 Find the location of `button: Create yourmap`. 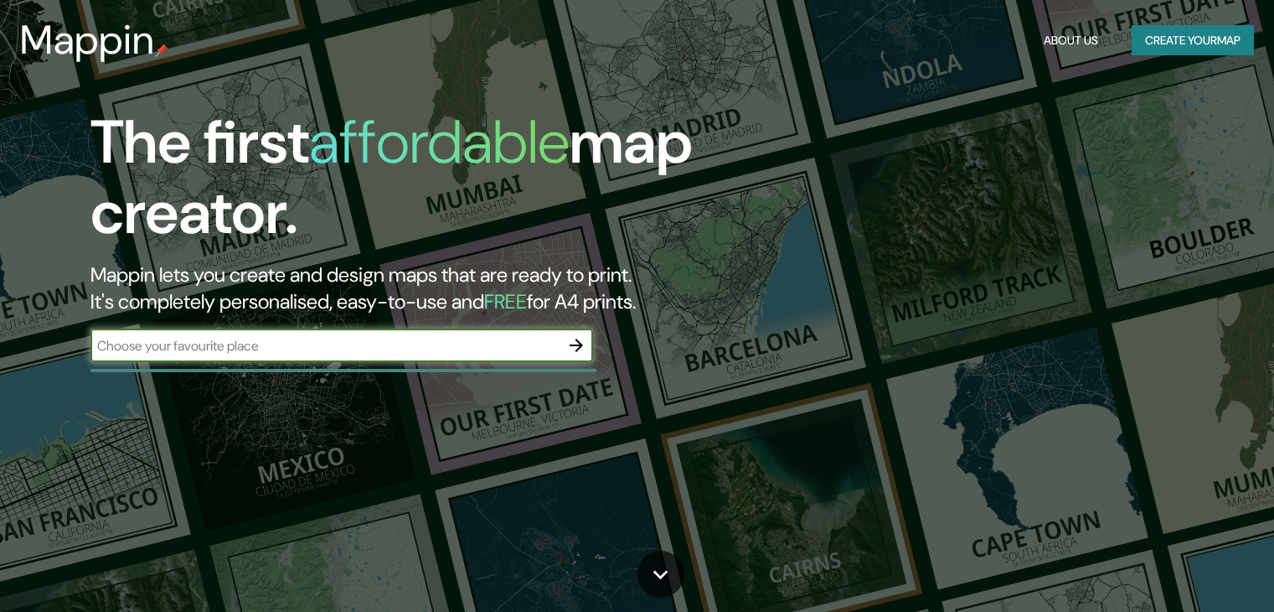

button: Create yourmap is located at coordinates (1193, 40).